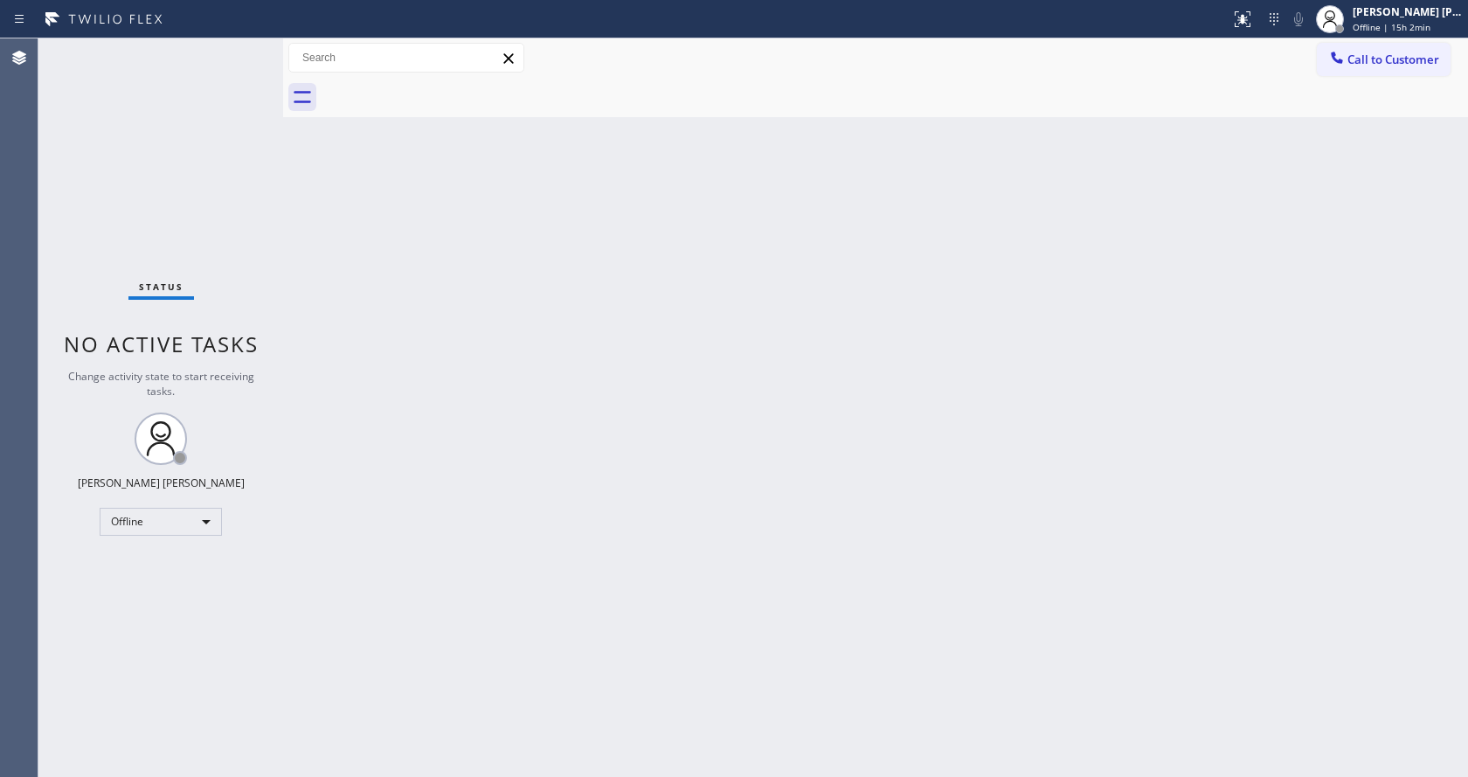 The height and width of the screenshot is (777, 1468). I want to click on span: Change activity state to start receiving tasks., so click(161, 384).